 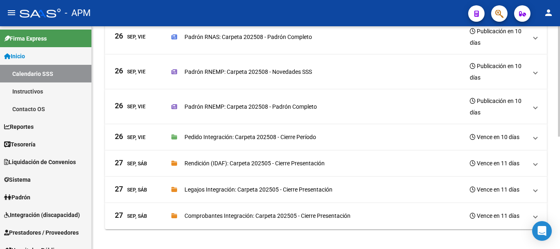 I want to click on div: Open Intercom Messenger, so click(x=542, y=231).